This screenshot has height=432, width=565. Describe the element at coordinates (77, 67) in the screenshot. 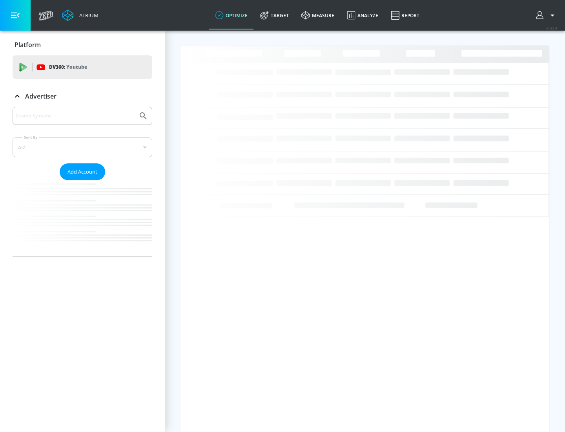

I see `p: Youtube` at that location.